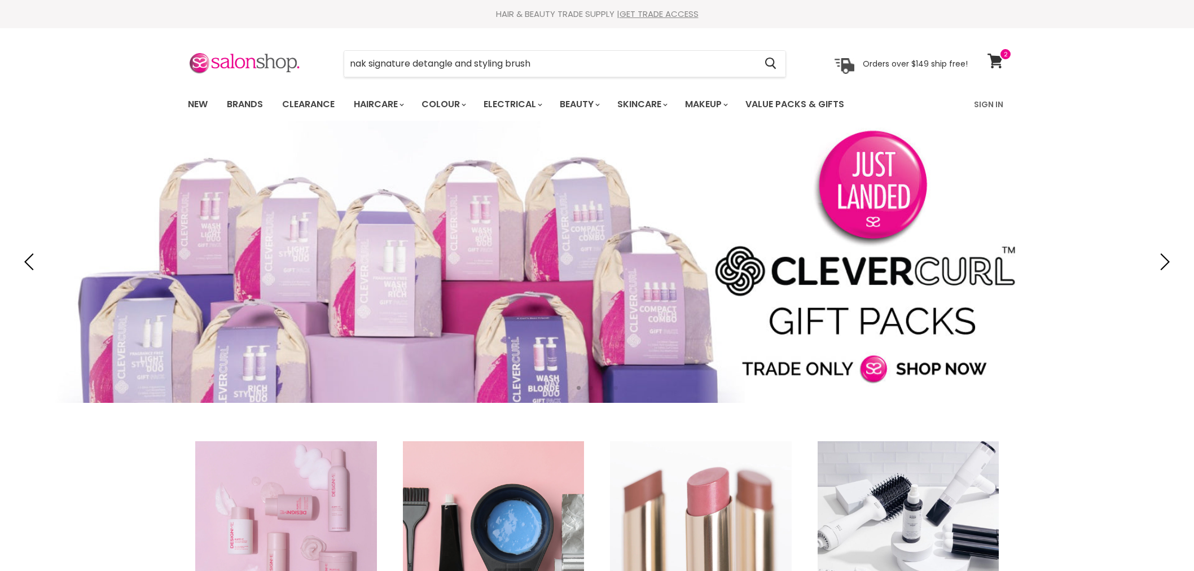 This screenshot has width=1194, height=571. I want to click on li: Page dot 4, so click(616, 388).